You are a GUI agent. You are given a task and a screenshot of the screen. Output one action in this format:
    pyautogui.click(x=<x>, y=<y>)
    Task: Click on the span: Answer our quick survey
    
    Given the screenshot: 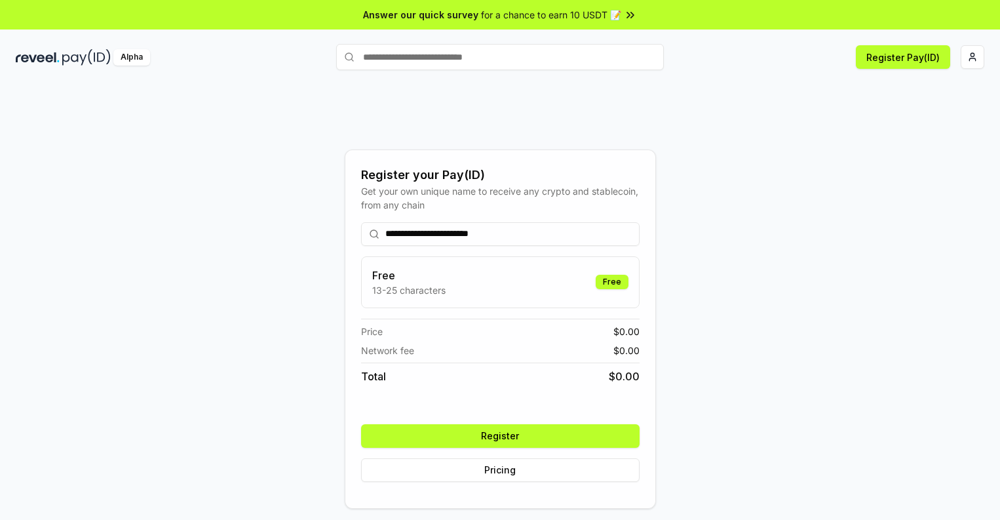 What is the action you would take?
    pyautogui.click(x=421, y=14)
    